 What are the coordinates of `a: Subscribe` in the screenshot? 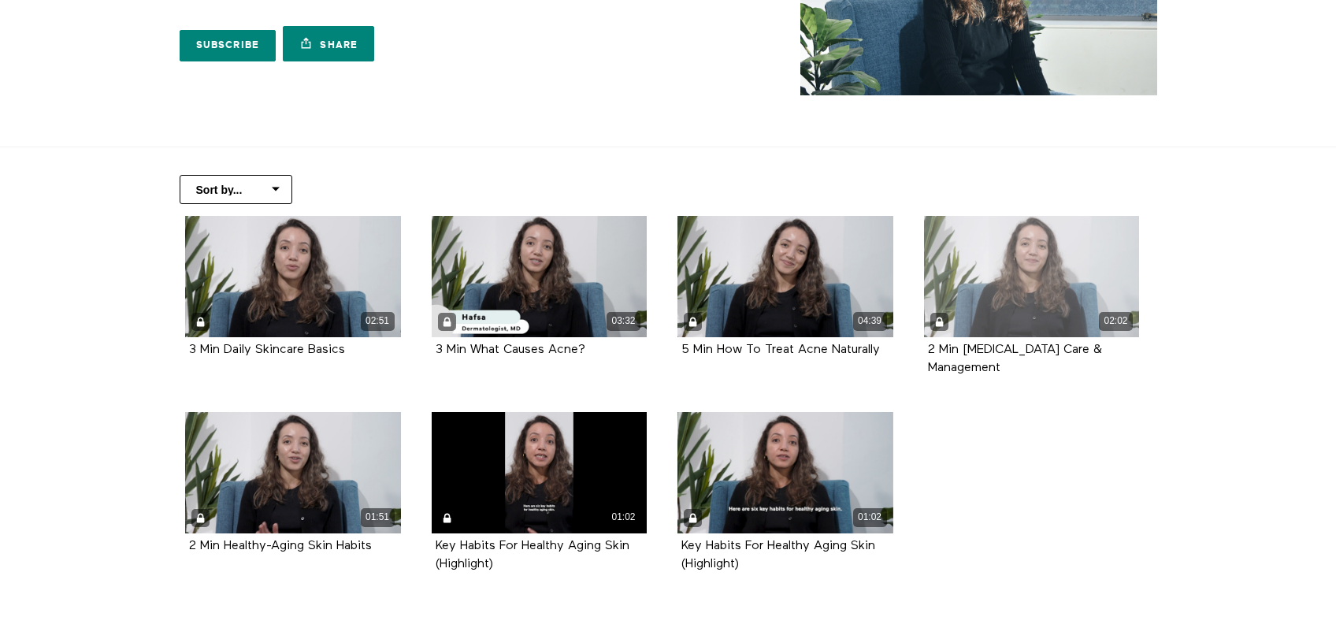 It's located at (228, 46).